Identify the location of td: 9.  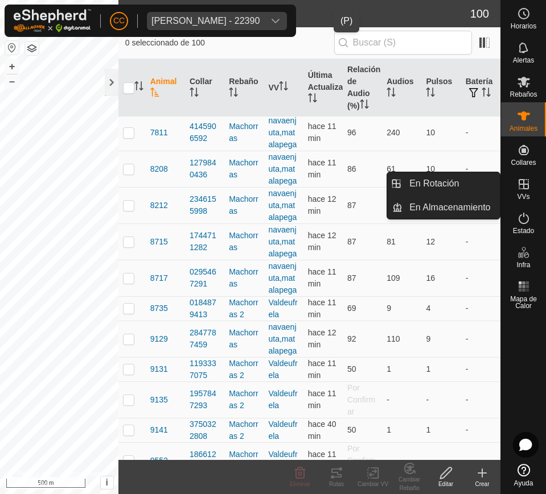
(401, 308).